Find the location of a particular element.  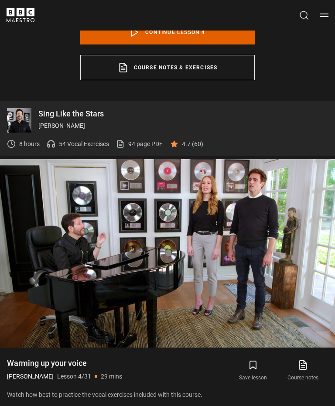

p: 29 mins is located at coordinates (111, 377).